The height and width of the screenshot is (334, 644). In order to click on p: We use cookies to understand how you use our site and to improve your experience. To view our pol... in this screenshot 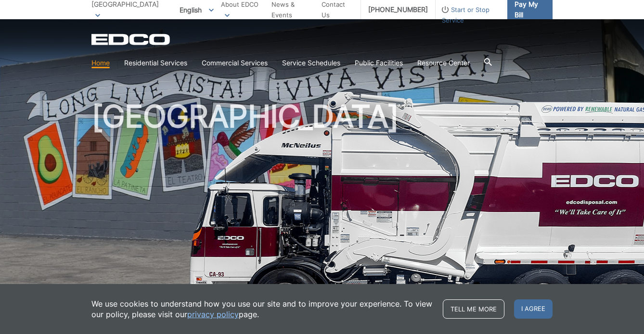, I will do `click(262, 309)`.